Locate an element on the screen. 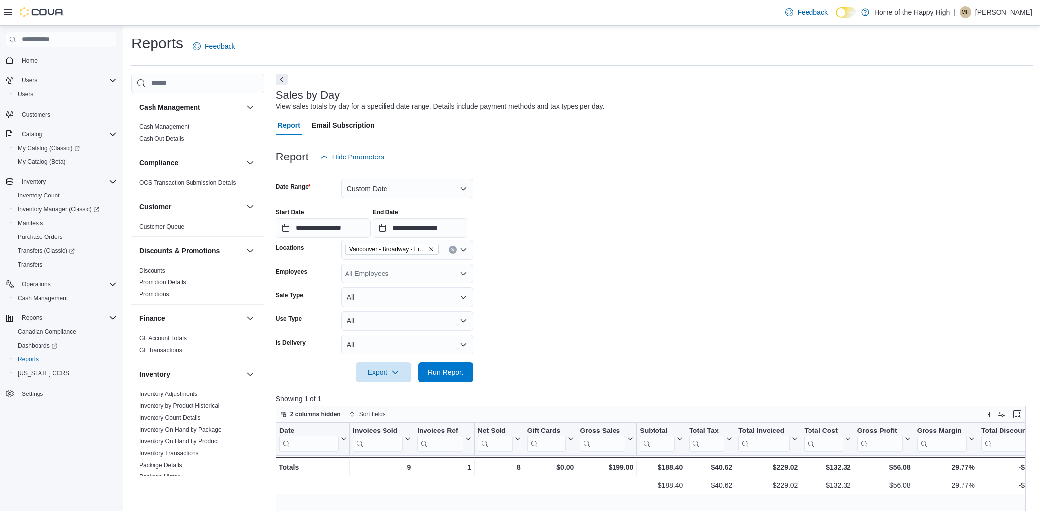  button: Enter fullscreen is located at coordinates (1017, 414).